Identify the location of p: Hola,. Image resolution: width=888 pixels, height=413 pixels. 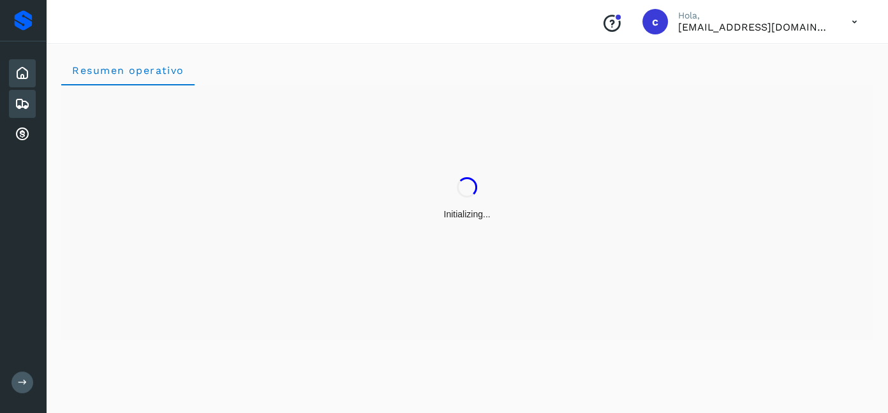
(754, 15).